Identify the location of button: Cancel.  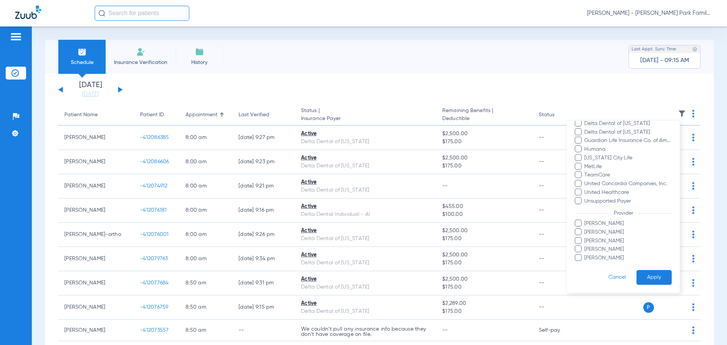
(617, 277).